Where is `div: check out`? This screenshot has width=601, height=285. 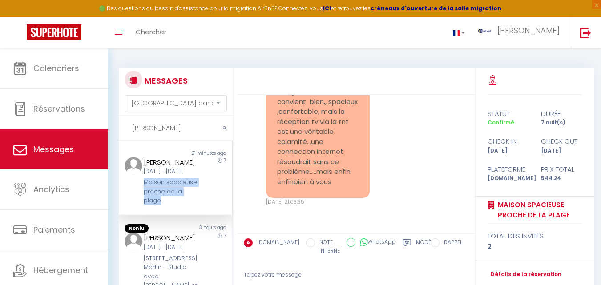 div: check out is located at coordinates (562, 142).